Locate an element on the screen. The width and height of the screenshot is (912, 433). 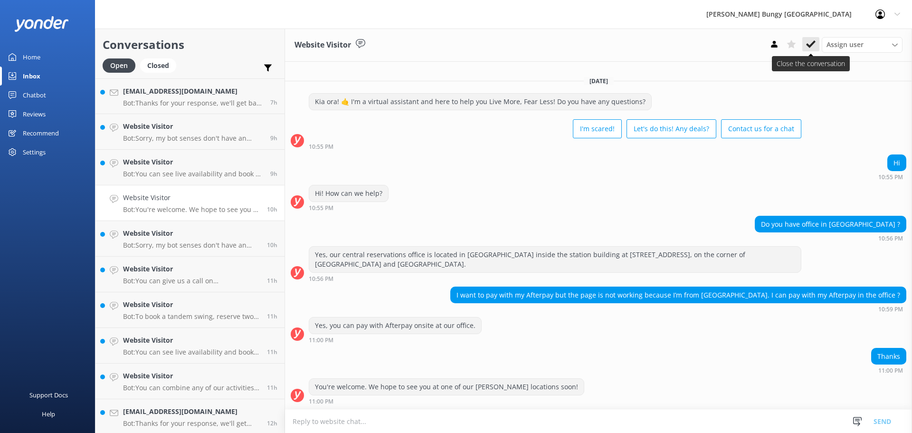
a: Closed is located at coordinates (161, 65).